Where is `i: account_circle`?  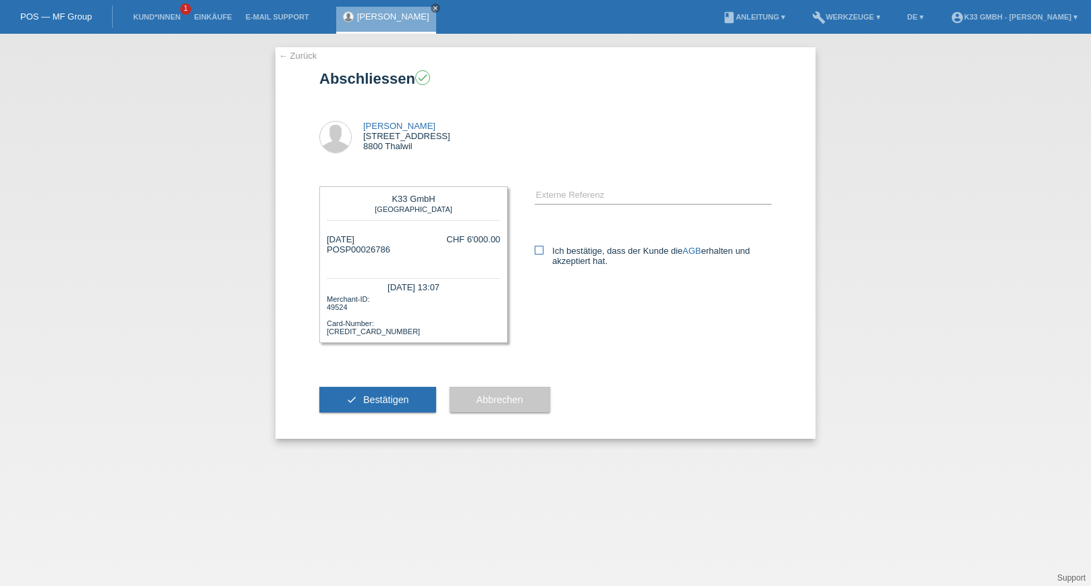
i: account_circle is located at coordinates (958, 18).